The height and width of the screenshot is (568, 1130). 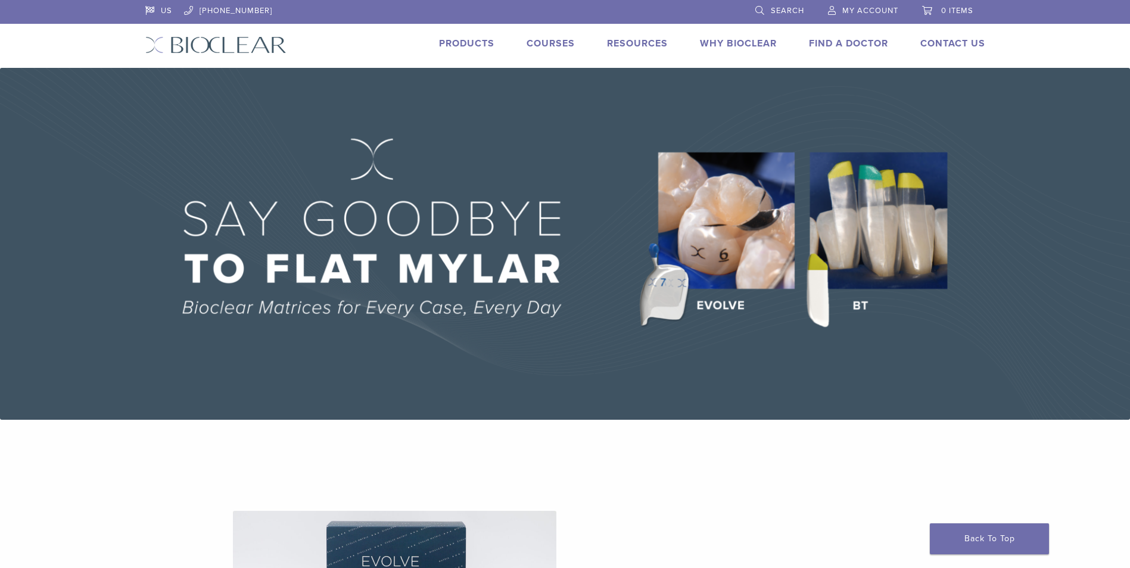 I want to click on a: Why Bioclear, so click(x=738, y=43).